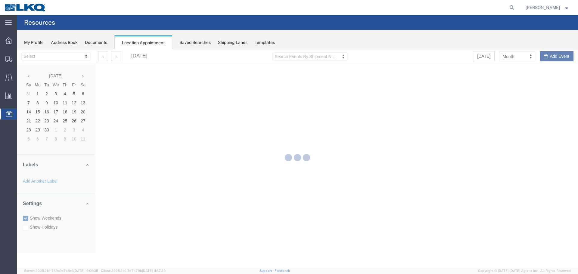  What do you see at coordinates (267, 271) in the screenshot?
I see `a: Support` at bounding box center [267, 271].